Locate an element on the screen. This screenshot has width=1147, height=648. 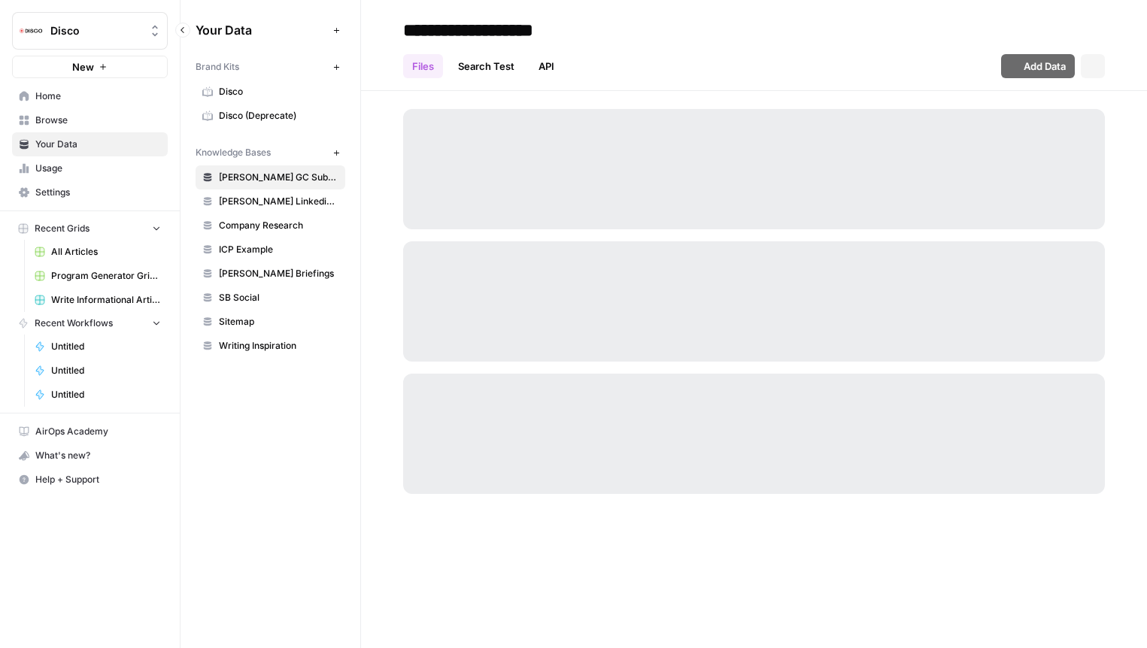
button: What's new? is located at coordinates (89, 456).